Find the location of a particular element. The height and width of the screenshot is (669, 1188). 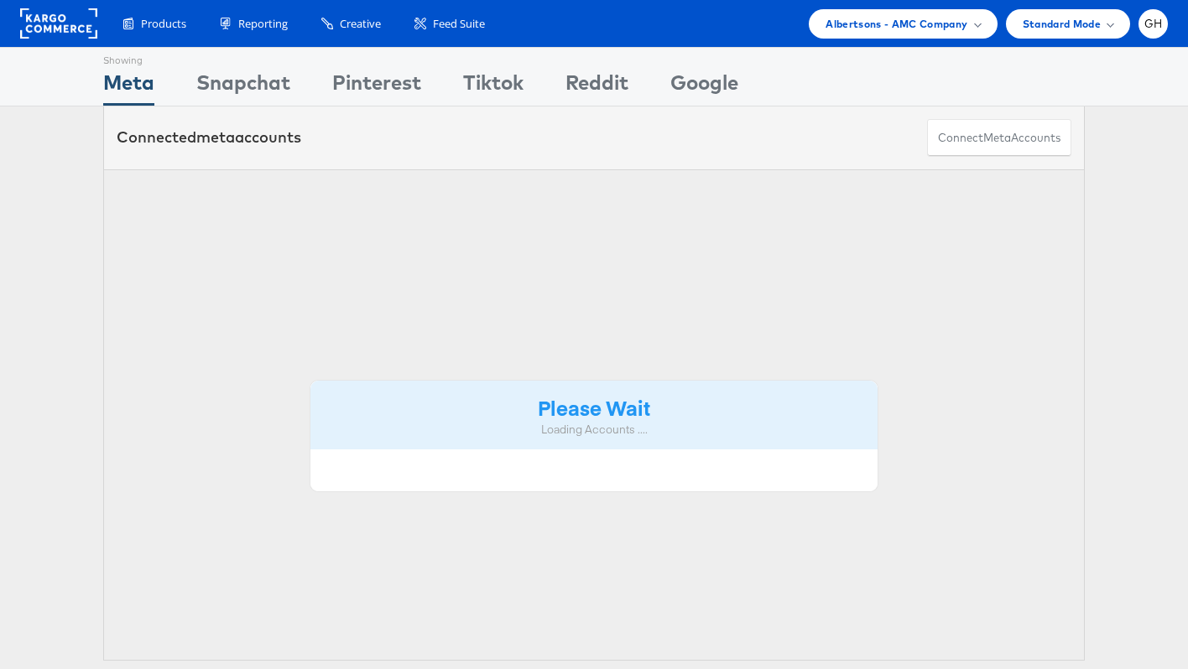

div: Snapchat is located at coordinates (243, 86).